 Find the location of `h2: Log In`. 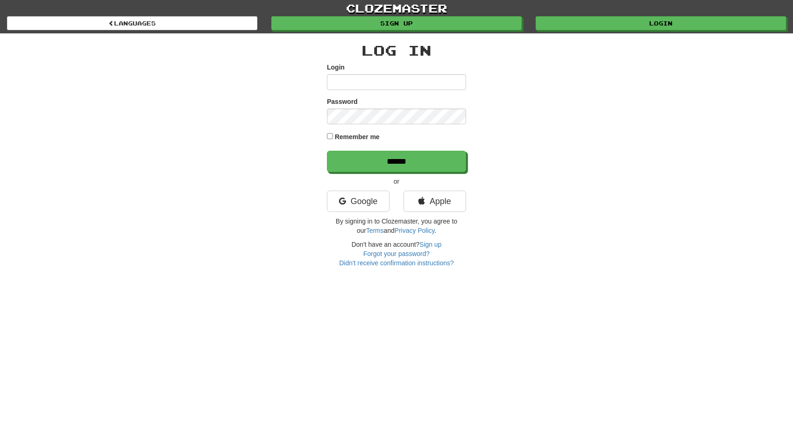

h2: Log In is located at coordinates (396, 50).